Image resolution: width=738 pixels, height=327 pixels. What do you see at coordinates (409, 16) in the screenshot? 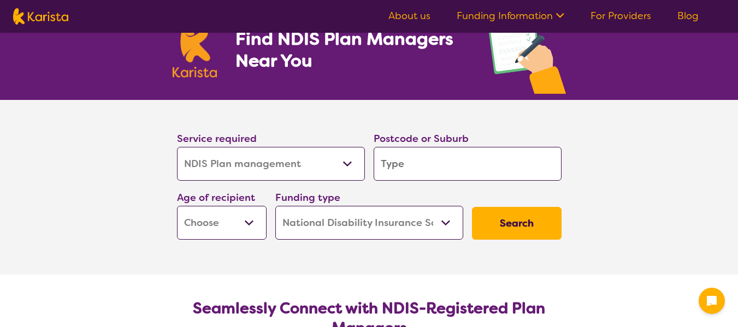
I see `a: About us` at bounding box center [409, 16].